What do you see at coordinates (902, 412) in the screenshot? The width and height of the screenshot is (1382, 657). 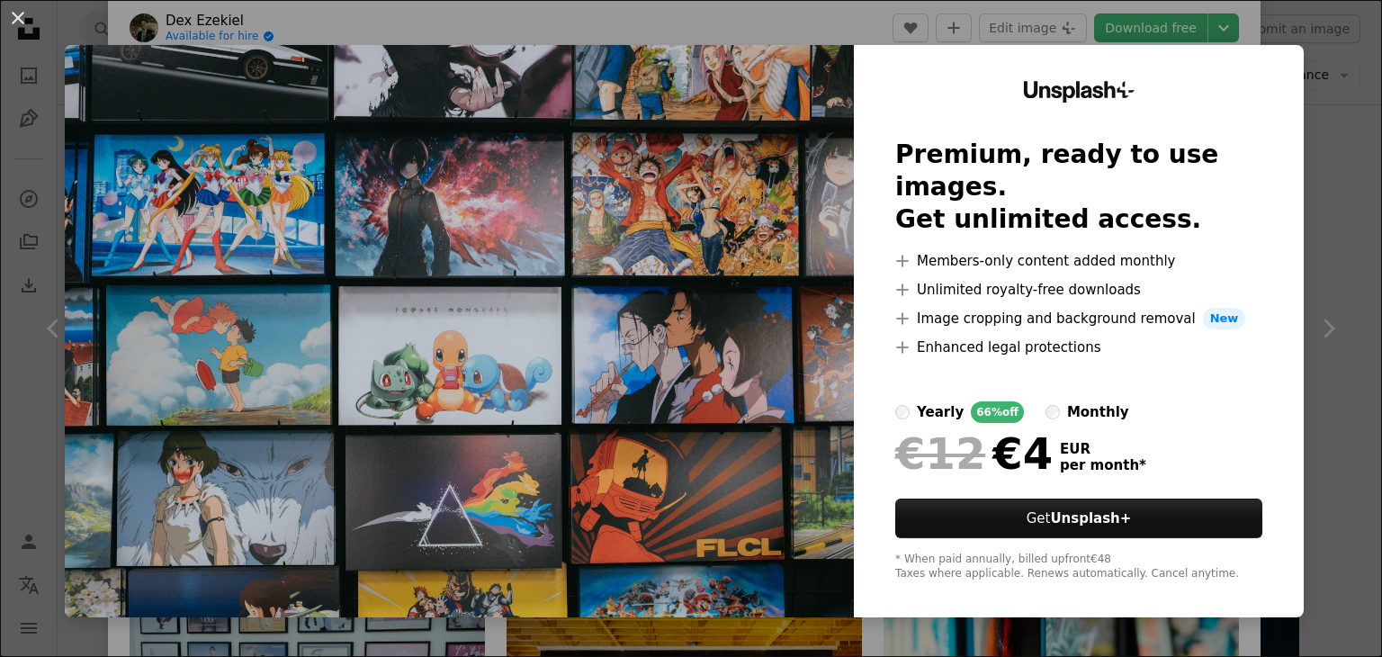 I see `input: yearly66%off` at bounding box center [902, 412].